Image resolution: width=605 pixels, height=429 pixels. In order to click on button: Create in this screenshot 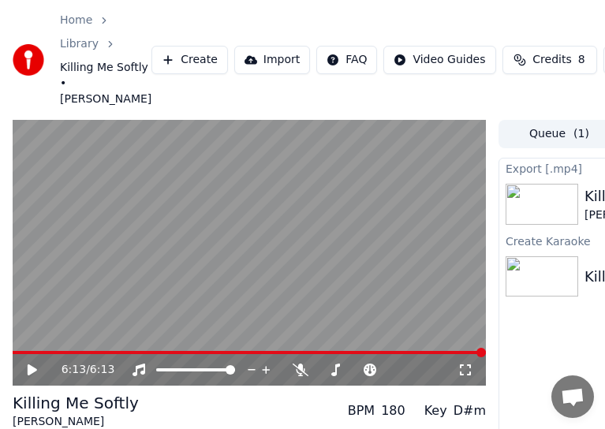, I will do `click(189, 60)`.